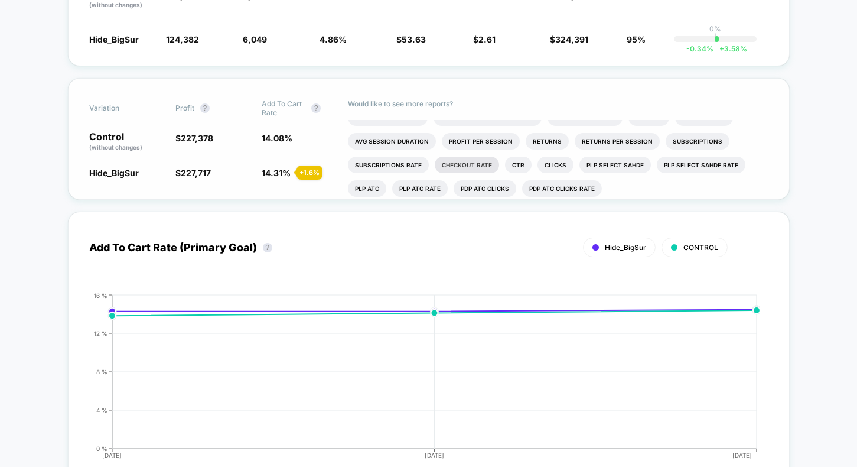  What do you see at coordinates (730, 48) in the screenshot?
I see `span: 3.58 %` at bounding box center [730, 48].